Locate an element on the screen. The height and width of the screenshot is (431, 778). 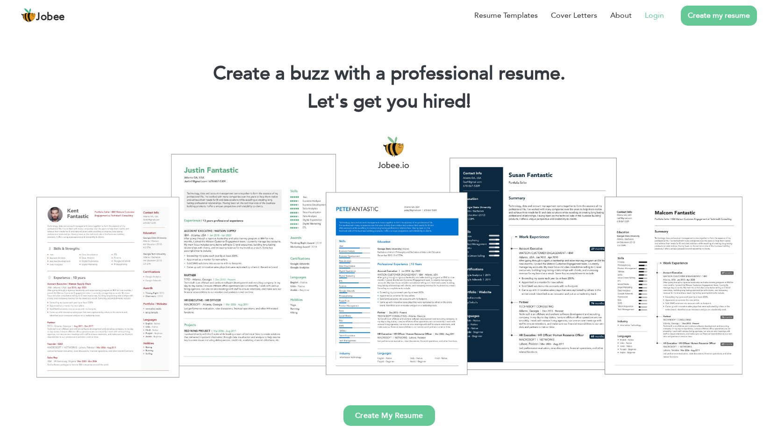
a: Jobee is located at coordinates (43, 15).